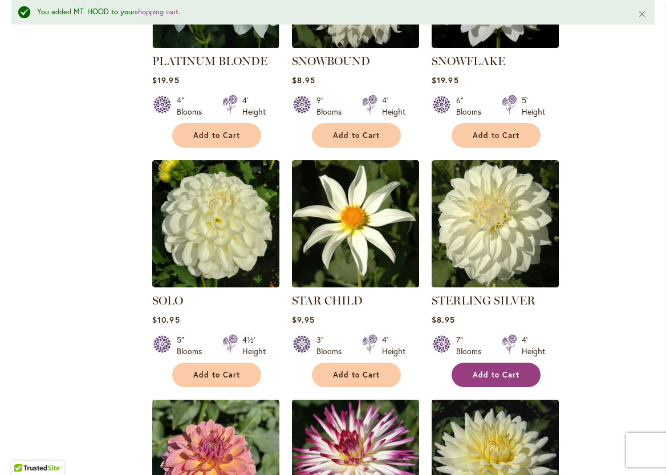  I want to click on div: 5" Blooms, so click(193, 345).